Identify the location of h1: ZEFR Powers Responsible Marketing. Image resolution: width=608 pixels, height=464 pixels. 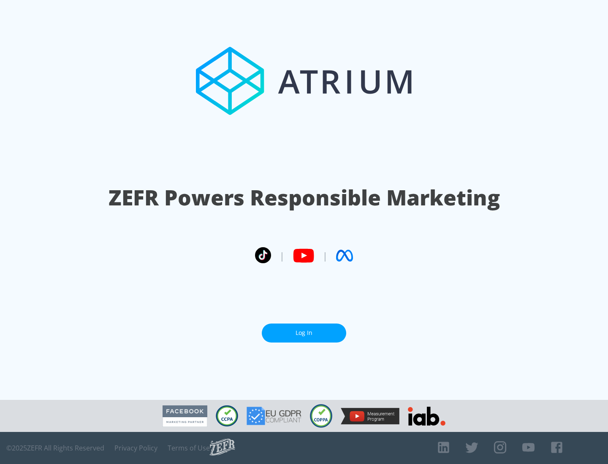
(304, 198).